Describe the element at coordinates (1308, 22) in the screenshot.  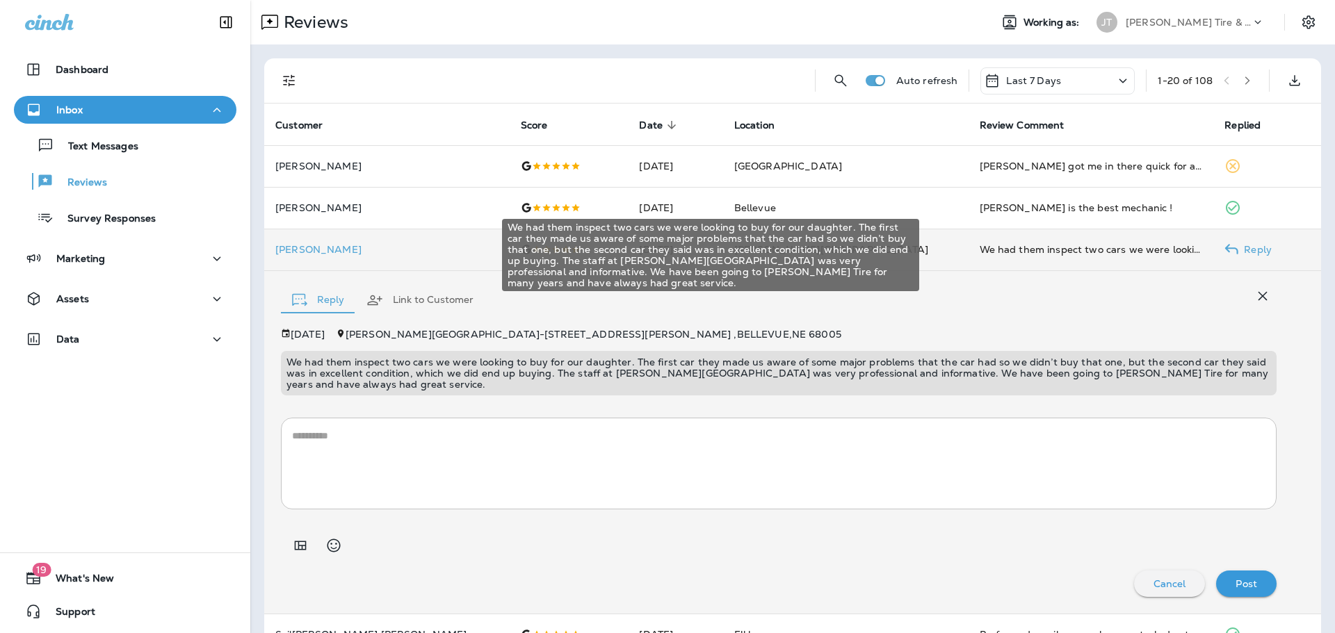
I see `button: Settings` at that location.